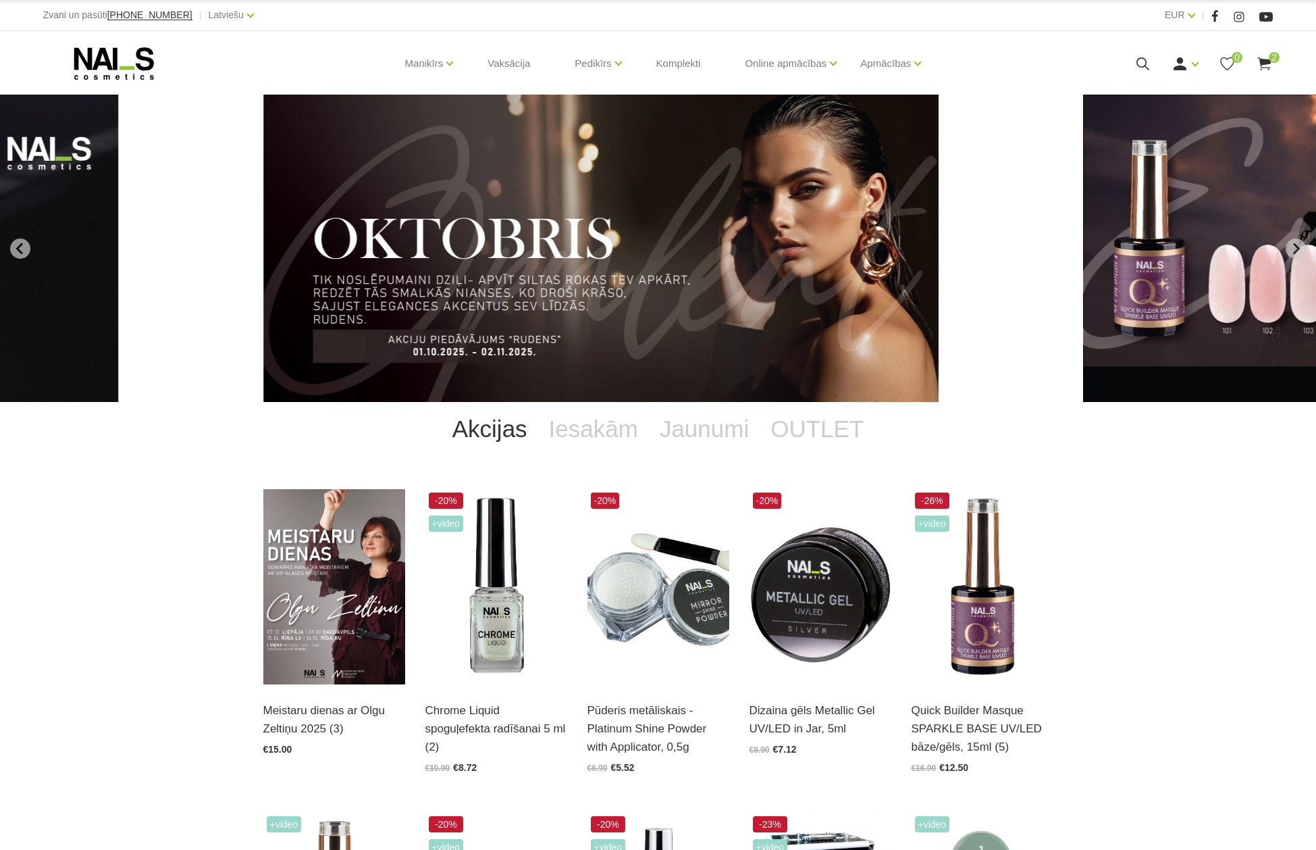 This screenshot has height=850, width=1316. Describe the element at coordinates (1274, 57) in the screenshot. I see `span: 2` at that location.